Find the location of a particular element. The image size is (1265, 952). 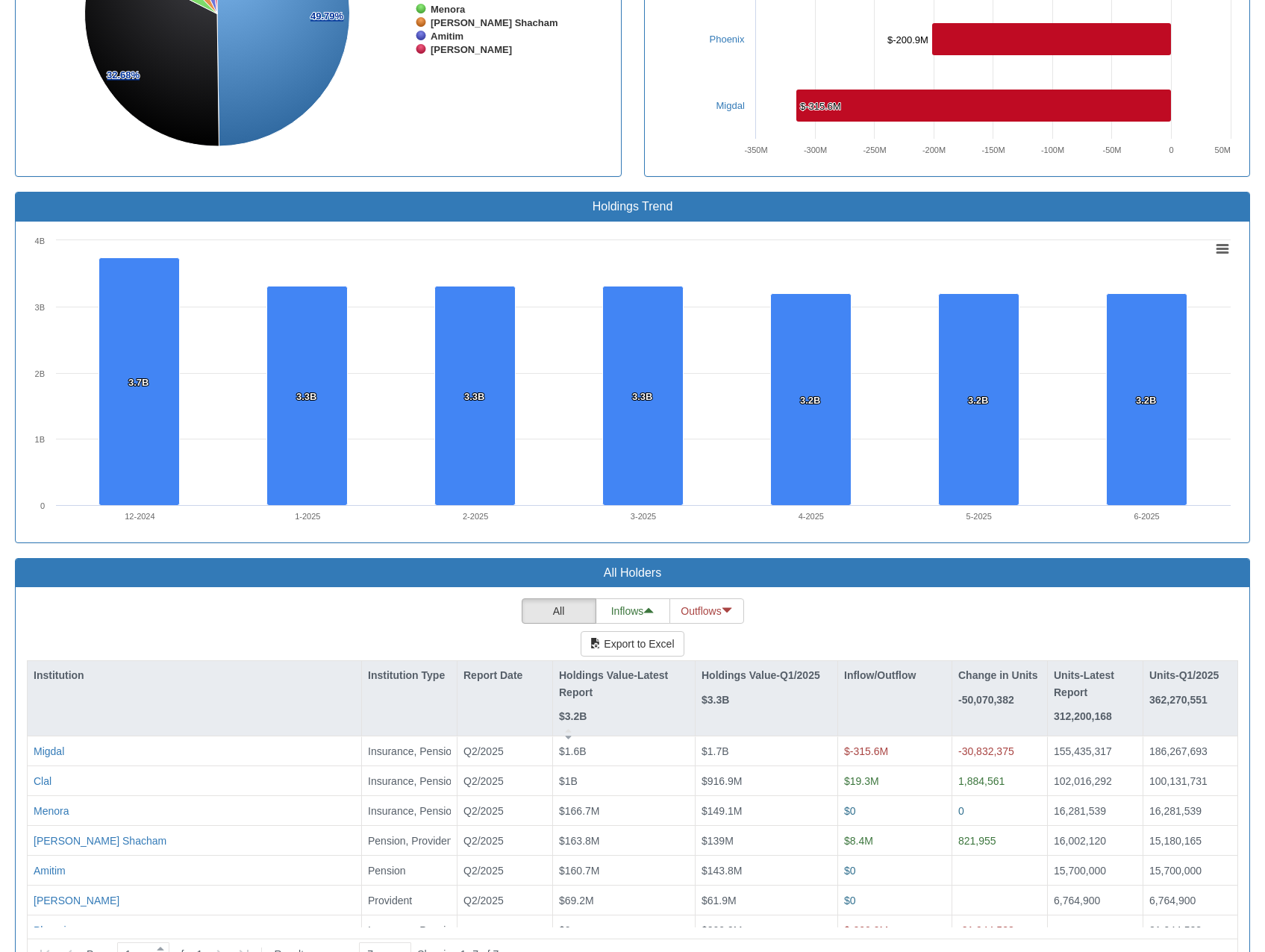

tspan: 32.68% is located at coordinates (123, 75).